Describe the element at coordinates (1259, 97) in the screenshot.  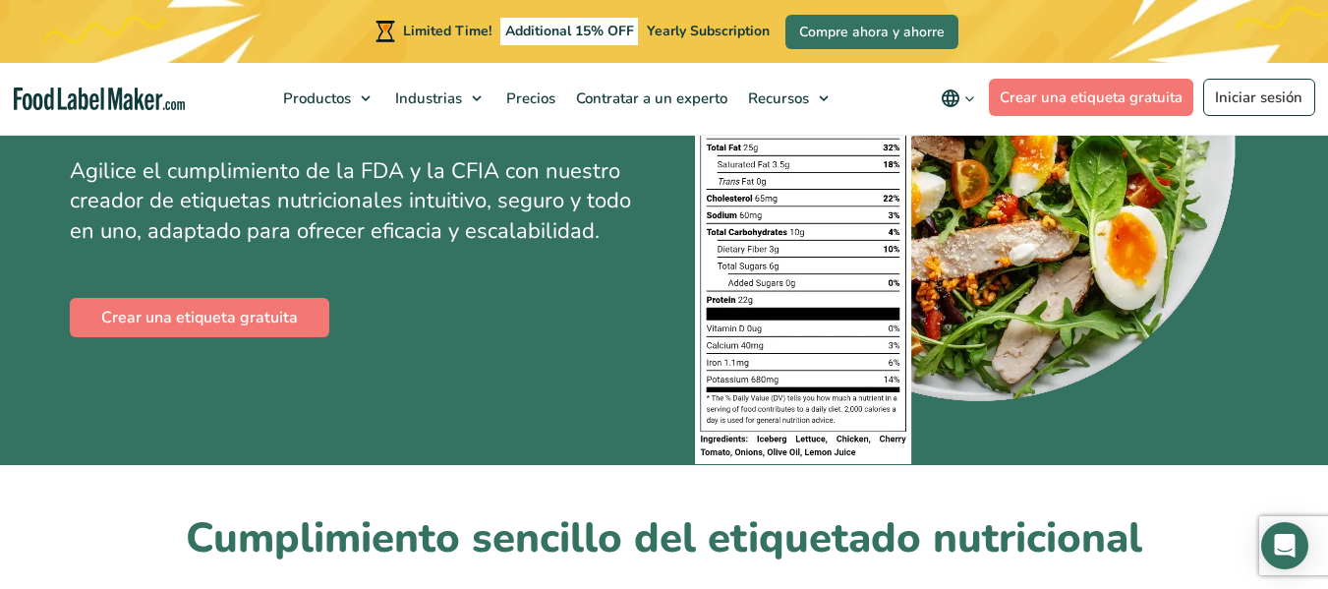
I see `a: Iniciar sesión` at that location.